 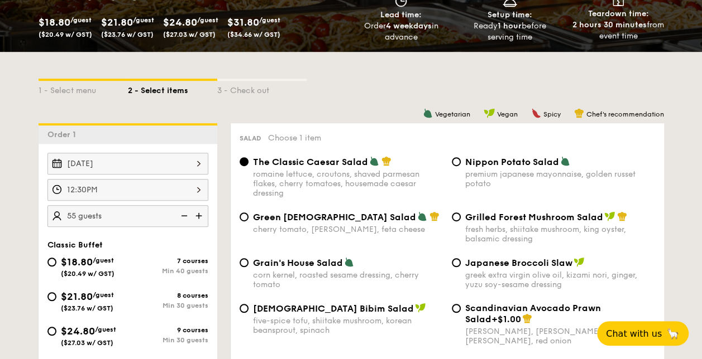 What do you see at coordinates (408, 26) in the screenshot?
I see `strong: 4 weekdays` at bounding box center [408, 26].